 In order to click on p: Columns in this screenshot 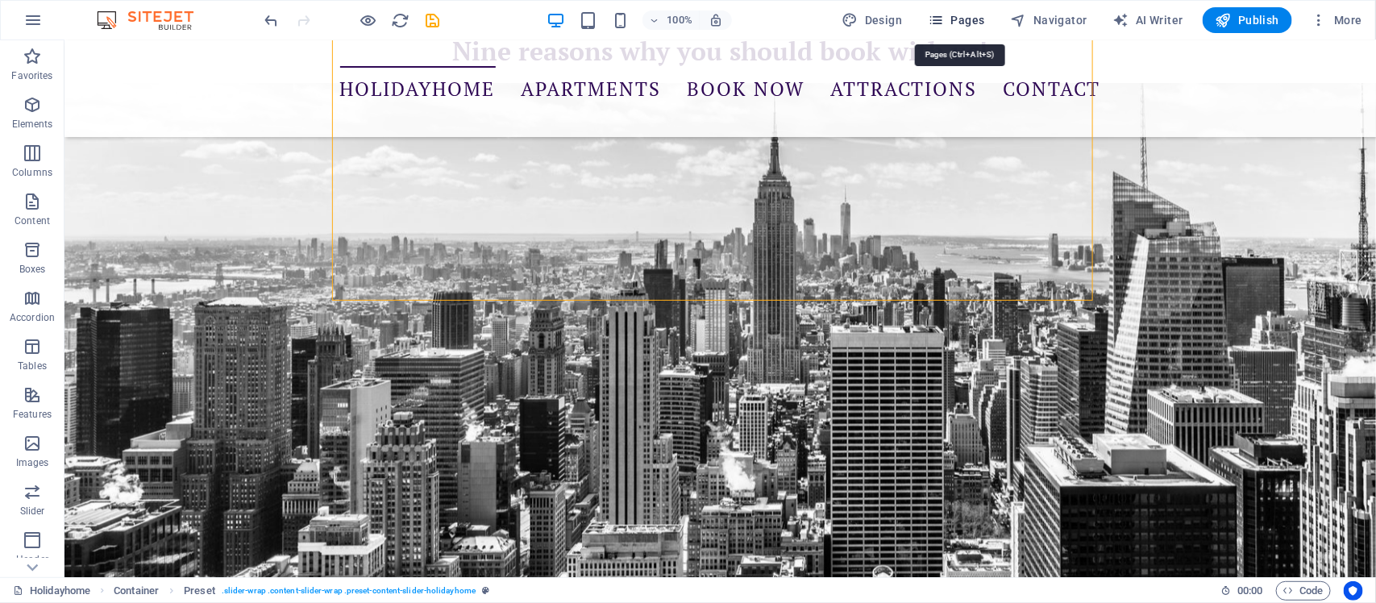, I will do `click(32, 173)`.